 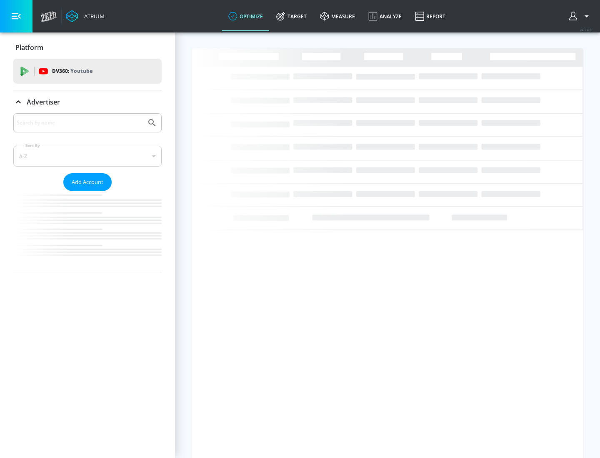 I want to click on a: optimize, so click(x=245, y=16).